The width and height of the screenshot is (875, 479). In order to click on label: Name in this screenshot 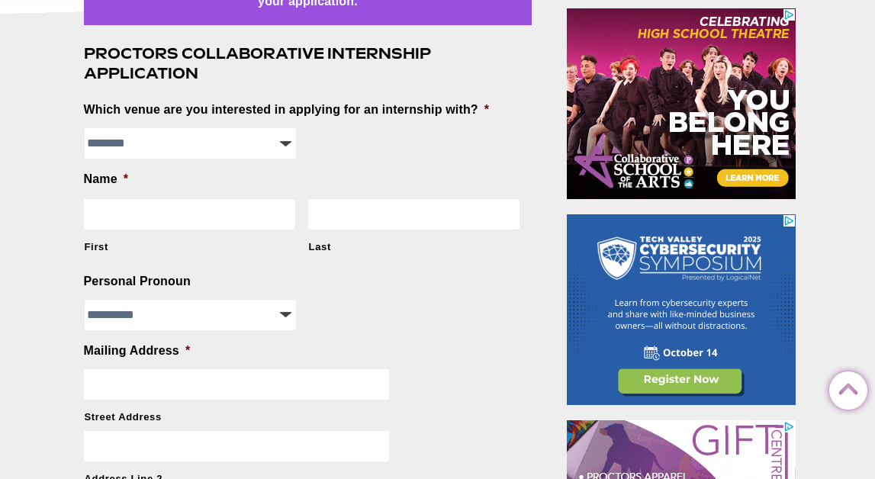, I will do `click(106, 179)`.